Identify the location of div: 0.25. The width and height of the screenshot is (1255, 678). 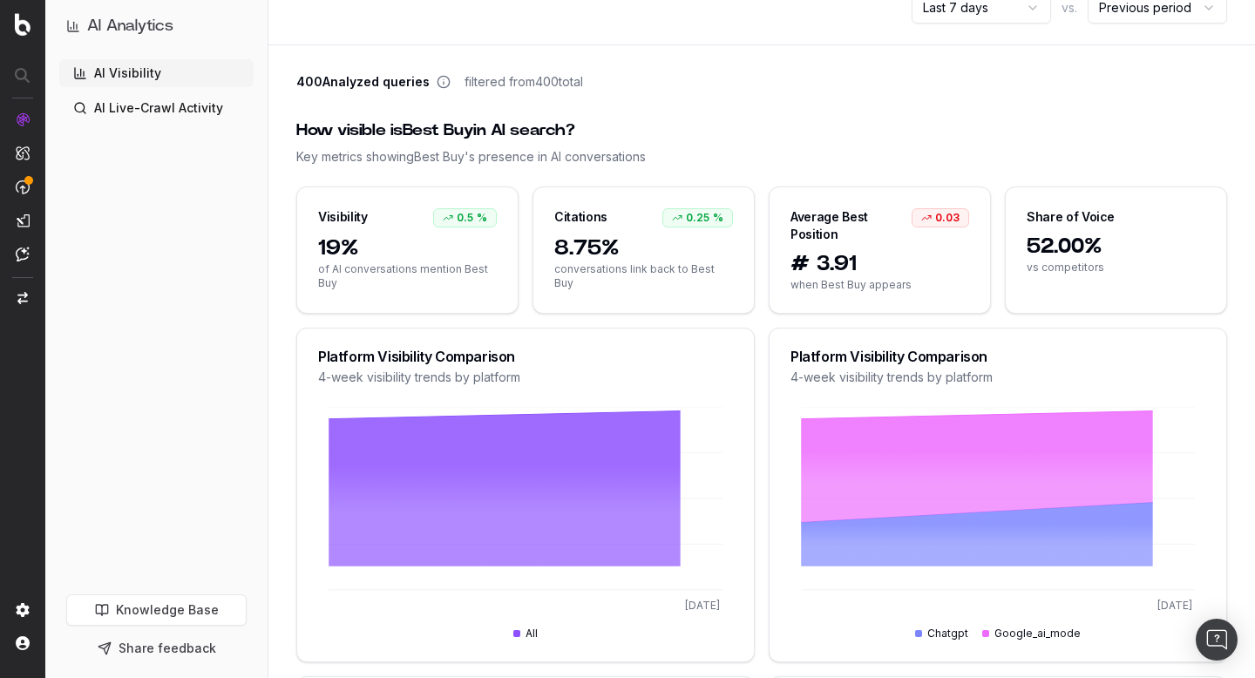
(697, 218).